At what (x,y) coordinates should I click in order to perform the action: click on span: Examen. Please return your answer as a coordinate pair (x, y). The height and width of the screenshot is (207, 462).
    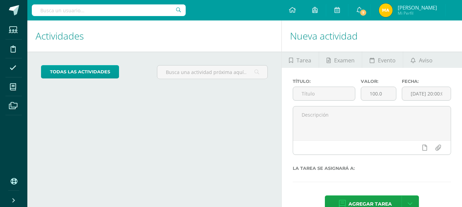
    Looking at the image, I should click on (344, 60).